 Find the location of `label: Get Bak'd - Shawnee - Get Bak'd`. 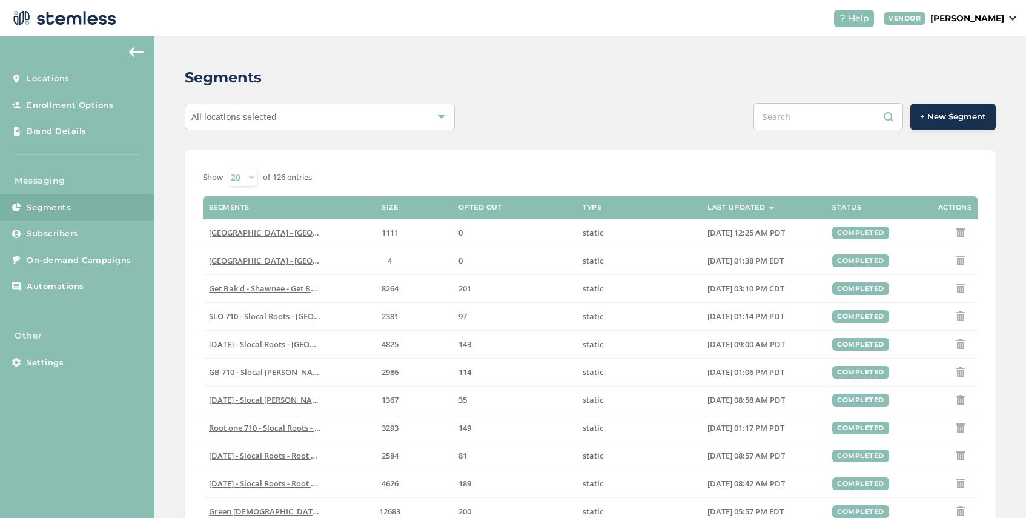

label: Get Bak'd - Shawnee - Get Bak'd is located at coordinates (265, 288).